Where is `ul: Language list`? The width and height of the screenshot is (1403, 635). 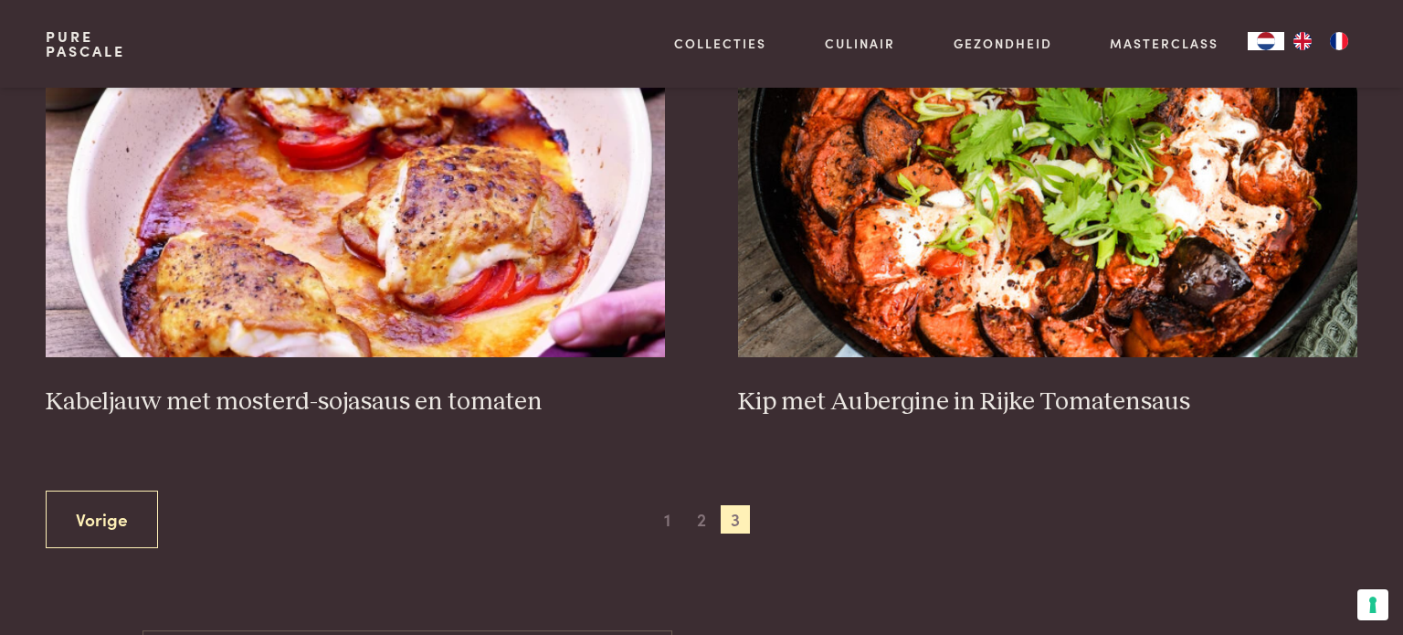 ul: Language list is located at coordinates (1321, 41).